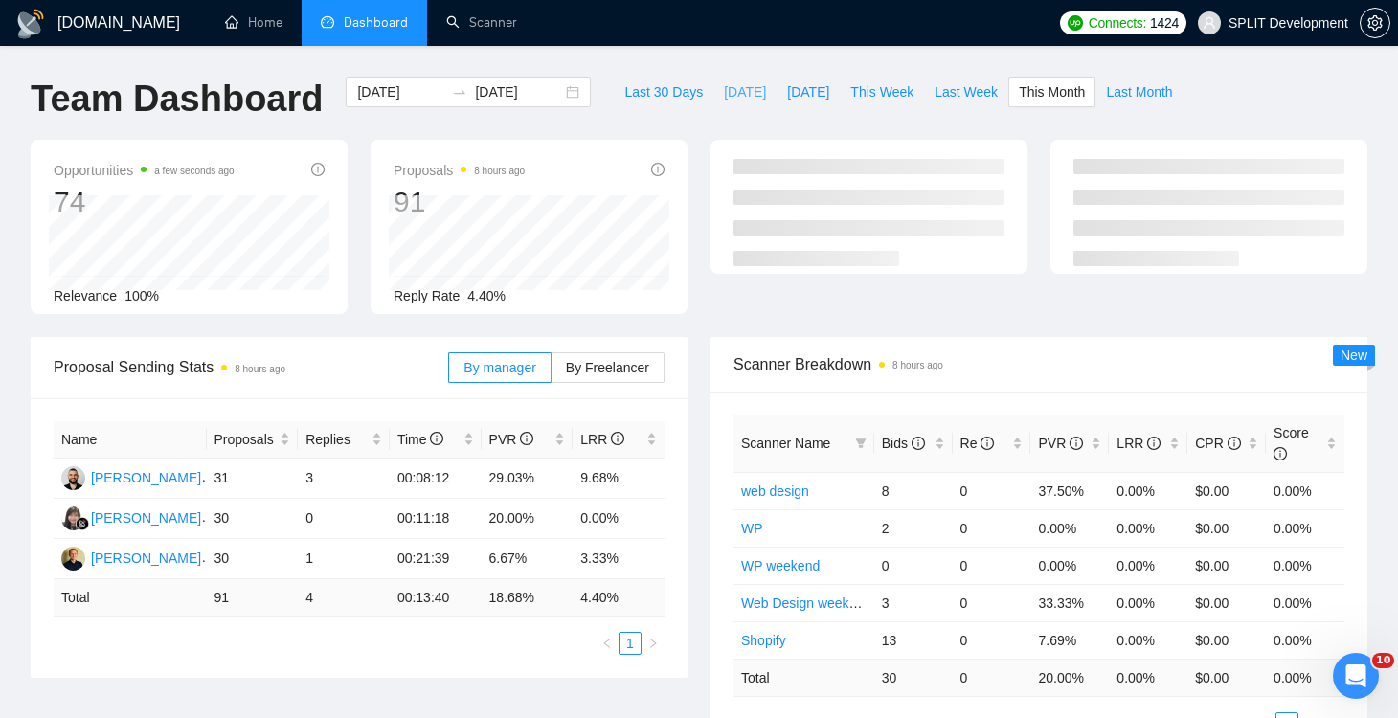 The height and width of the screenshot is (718, 1398). Describe the element at coordinates (1375, 23) in the screenshot. I see `span: setting` at that location.